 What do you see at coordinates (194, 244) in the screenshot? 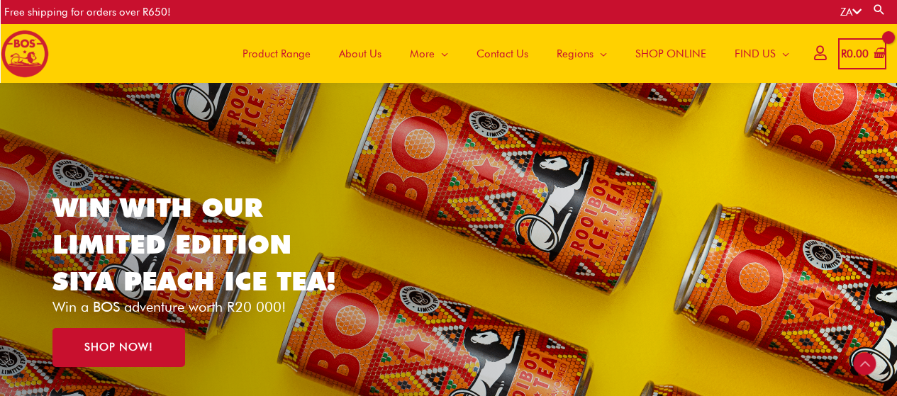
I see `a: WIN WITH OUR LIMITED EDITION SIYA PEACH ICE TEA!` at bounding box center [194, 244].